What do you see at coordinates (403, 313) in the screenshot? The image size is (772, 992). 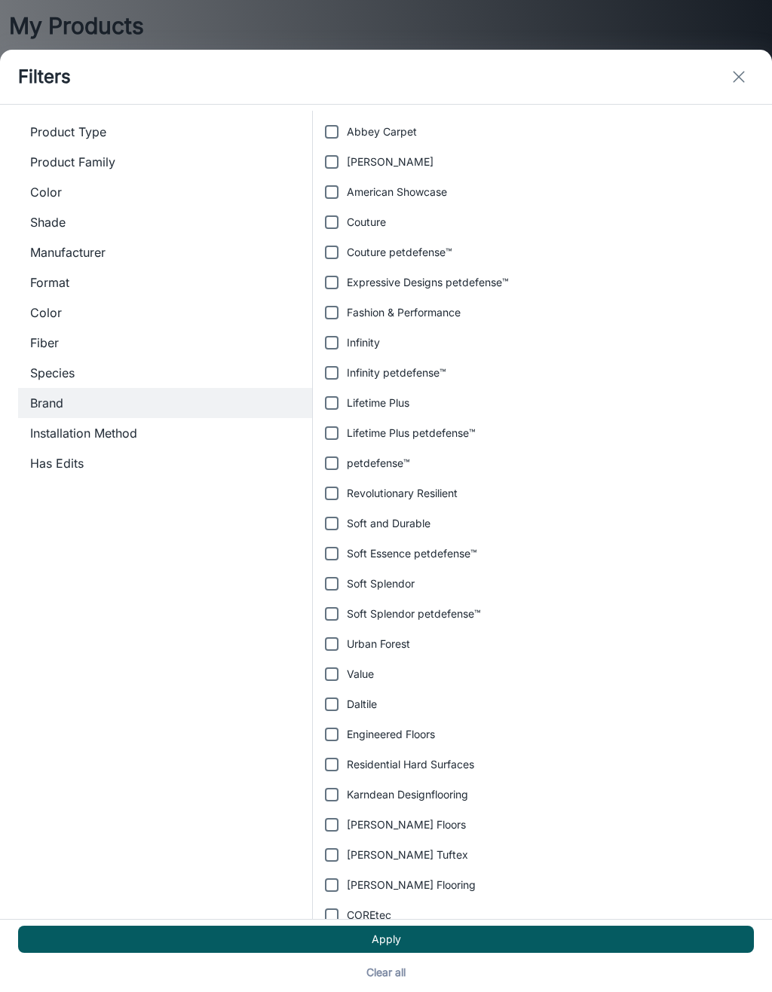 I see `span: Fashion & Performance` at bounding box center [403, 313].